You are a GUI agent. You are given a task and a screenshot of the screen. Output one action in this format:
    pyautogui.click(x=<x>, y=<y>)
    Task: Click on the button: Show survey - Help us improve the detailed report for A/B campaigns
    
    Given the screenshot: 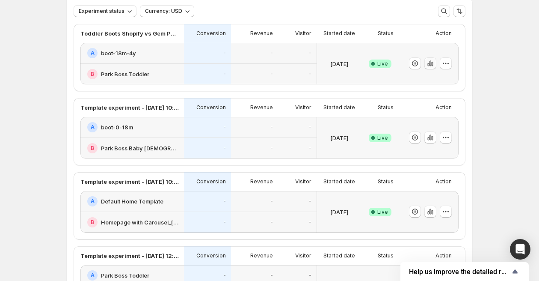 What is the action you would take?
    pyautogui.click(x=465, y=271)
    